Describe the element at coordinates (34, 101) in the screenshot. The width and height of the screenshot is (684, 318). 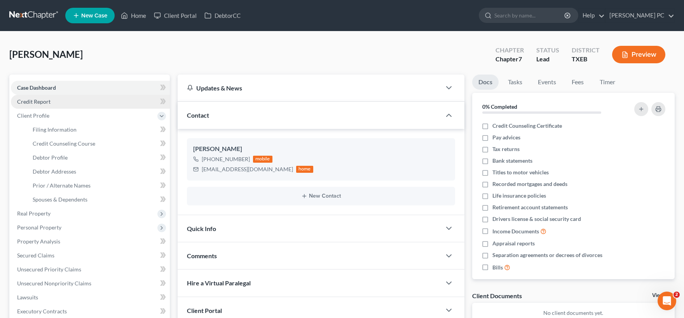
I see `span: Credit Report` at that location.